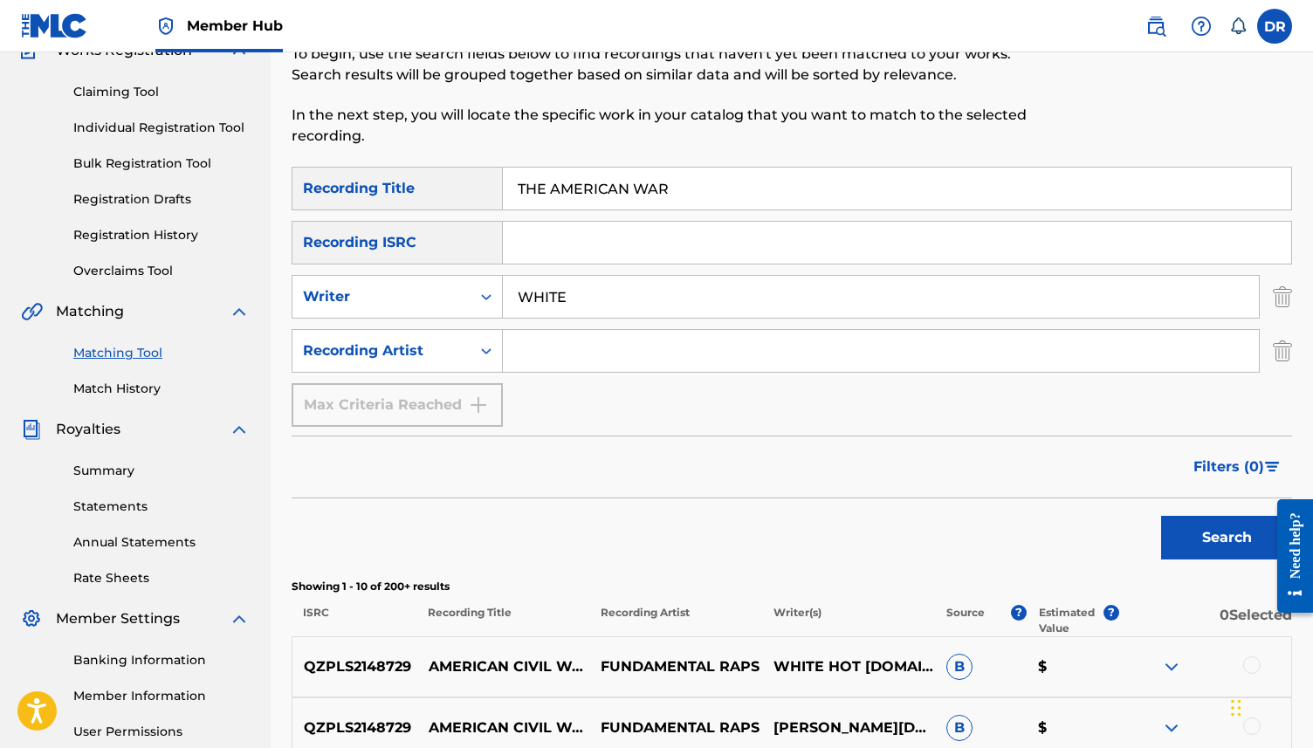 This screenshot has width=1313, height=748. Describe the element at coordinates (161, 660) in the screenshot. I see `a: Banking Information` at that location.